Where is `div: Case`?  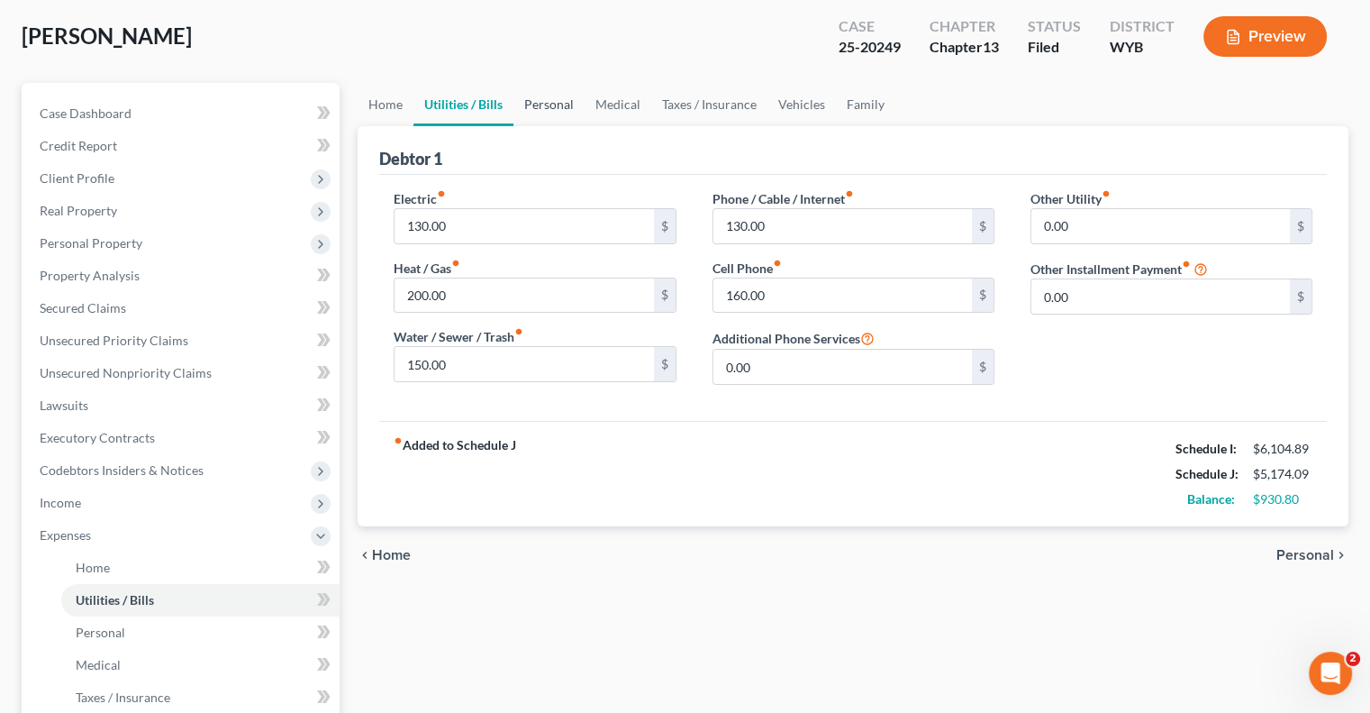
div: Case is located at coordinates (869, 26).